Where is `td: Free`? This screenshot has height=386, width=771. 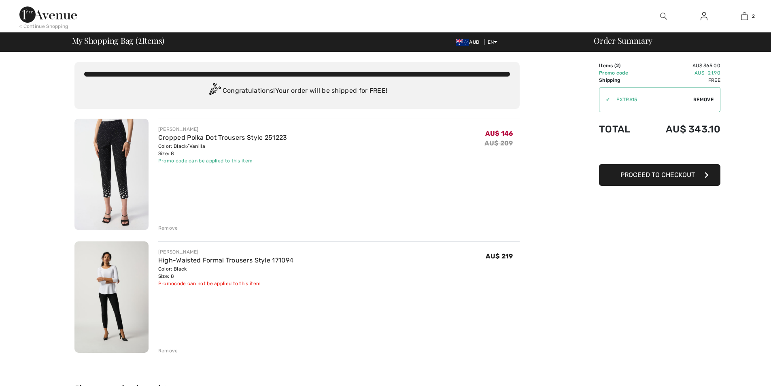
td: Free is located at coordinates (682, 80).